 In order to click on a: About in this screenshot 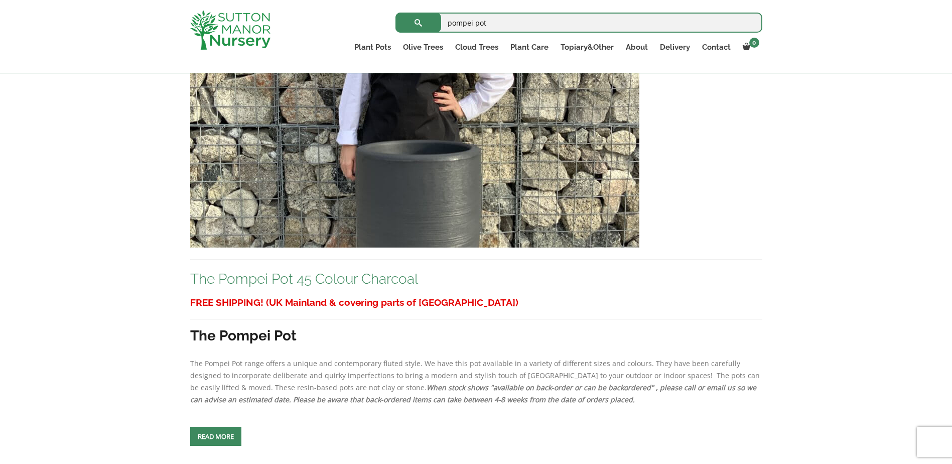, I will do `click(637, 47)`.